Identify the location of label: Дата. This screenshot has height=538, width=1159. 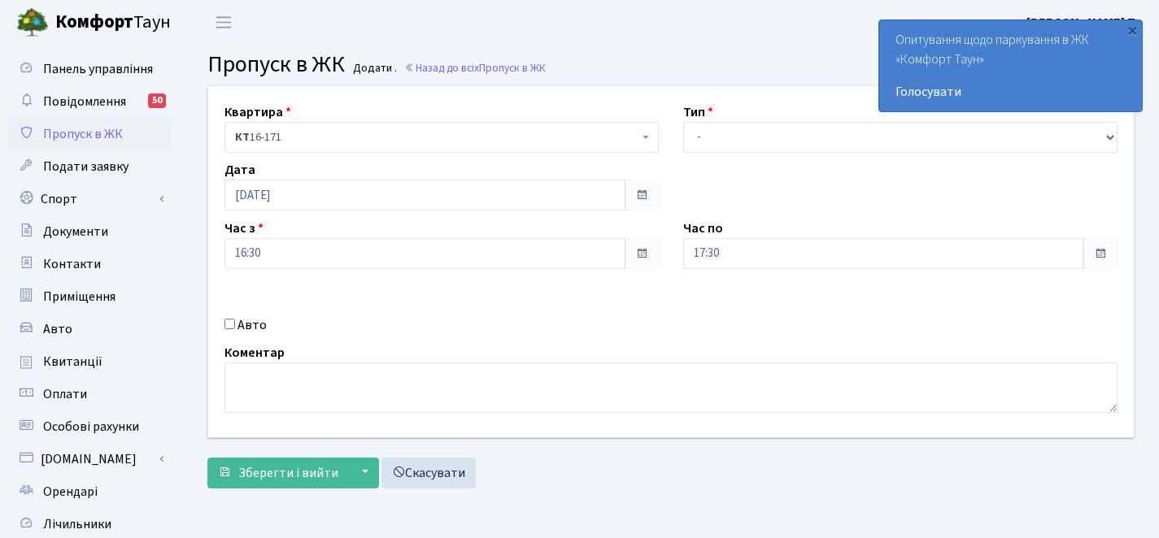
(240, 170).